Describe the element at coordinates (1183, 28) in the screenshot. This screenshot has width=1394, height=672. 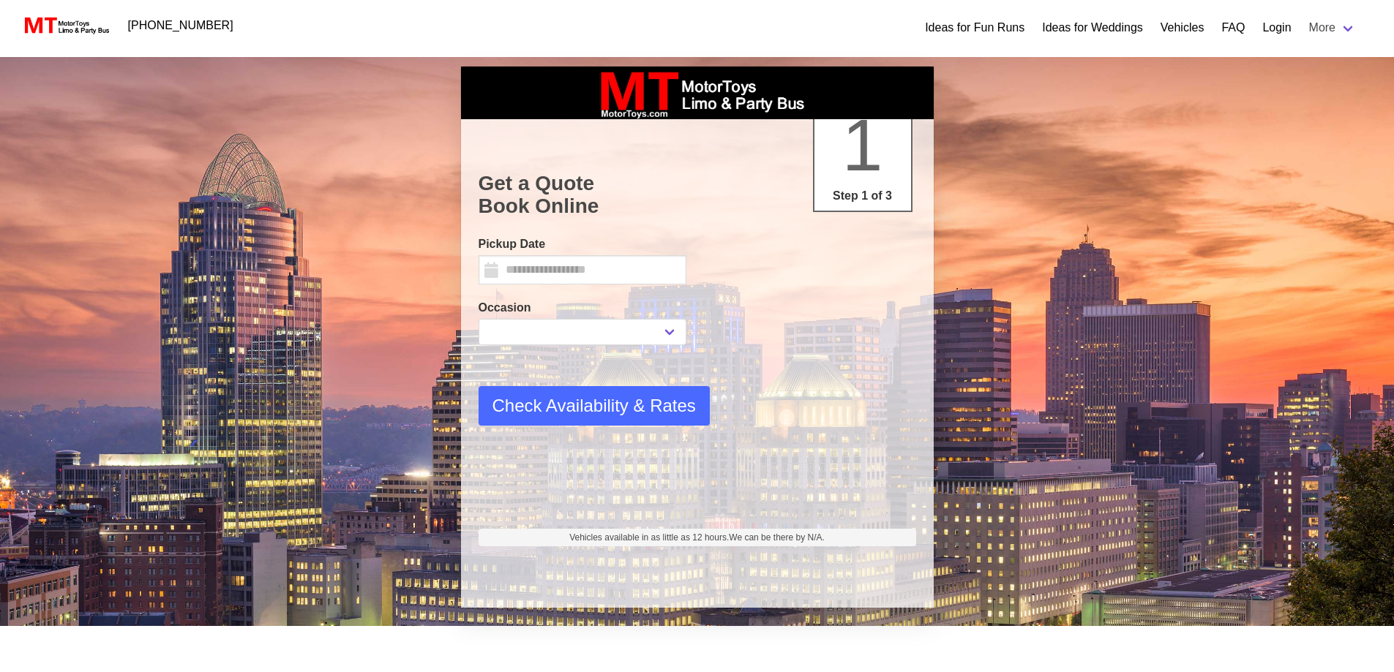
I see `a: Vehicles` at that location.